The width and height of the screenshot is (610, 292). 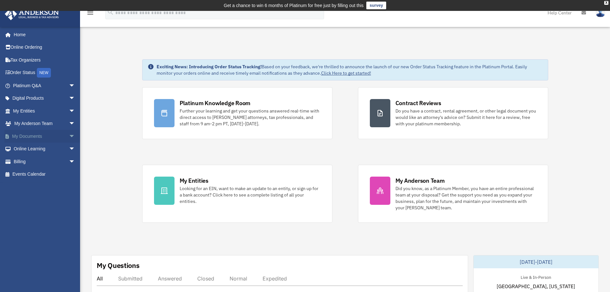 What do you see at coordinates (209, 67) in the screenshot?
I see `strong: Exciting News: Introducing Order Status Tracking!` at bounding box center [209, 67].